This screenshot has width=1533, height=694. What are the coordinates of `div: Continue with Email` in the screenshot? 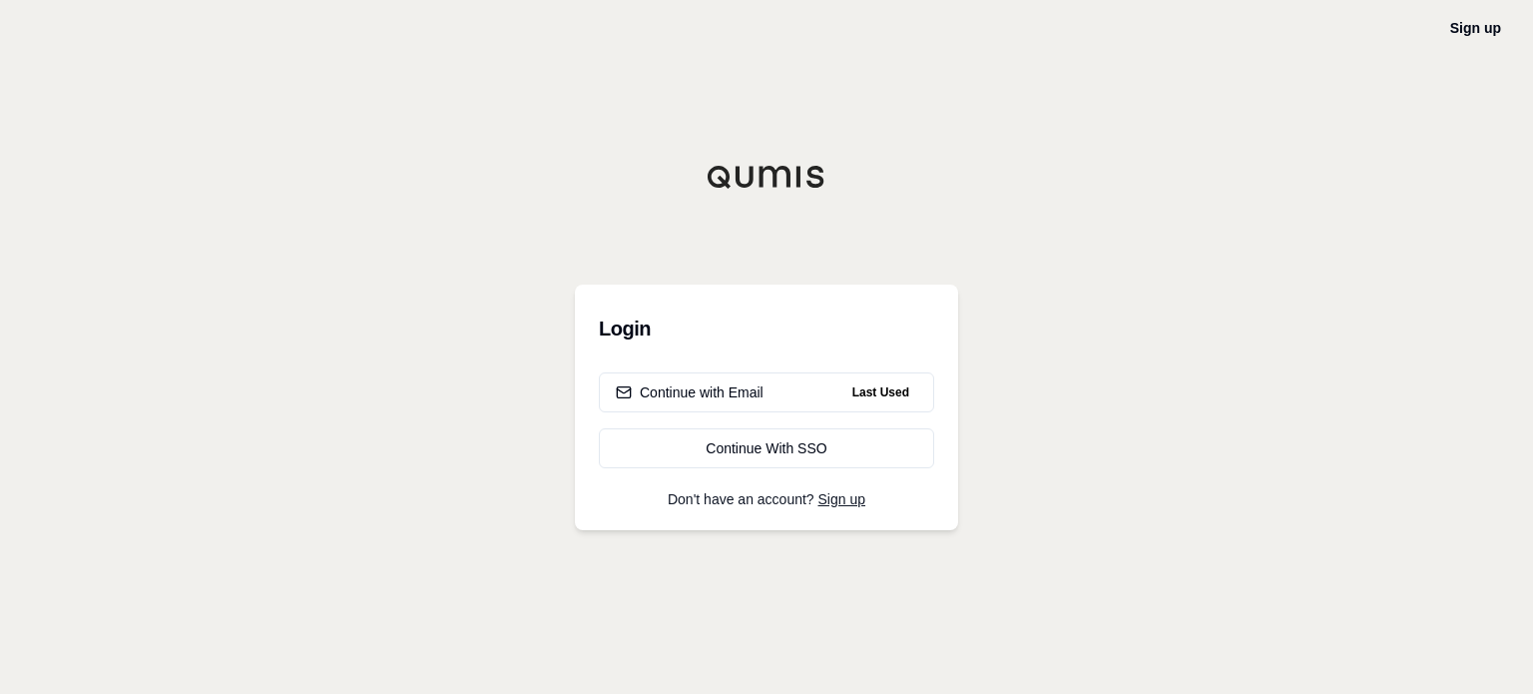 It's located at (690, 392).